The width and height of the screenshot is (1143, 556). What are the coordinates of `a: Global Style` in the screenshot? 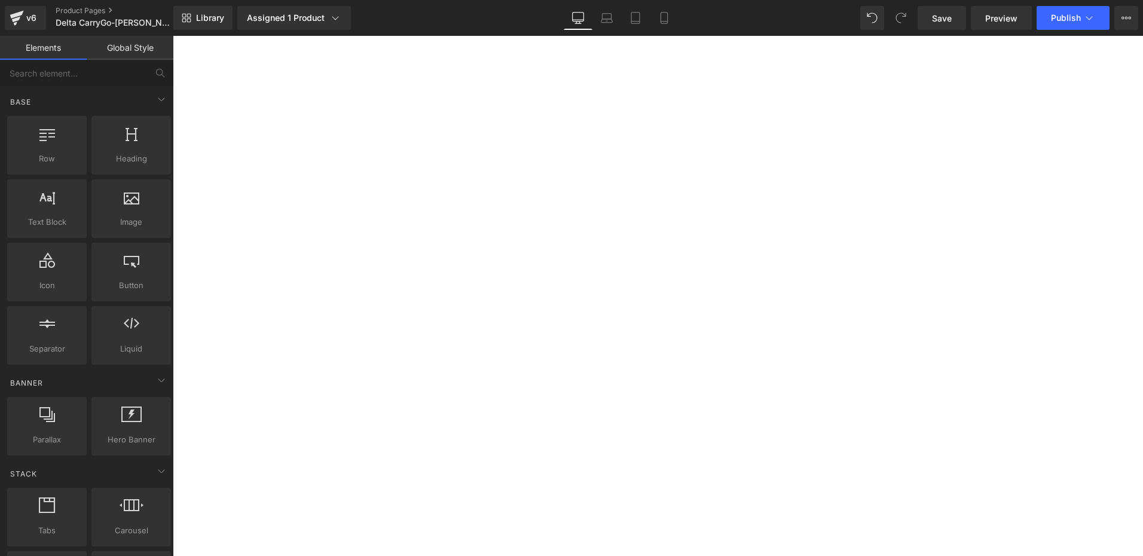 It's located at (130, 48).